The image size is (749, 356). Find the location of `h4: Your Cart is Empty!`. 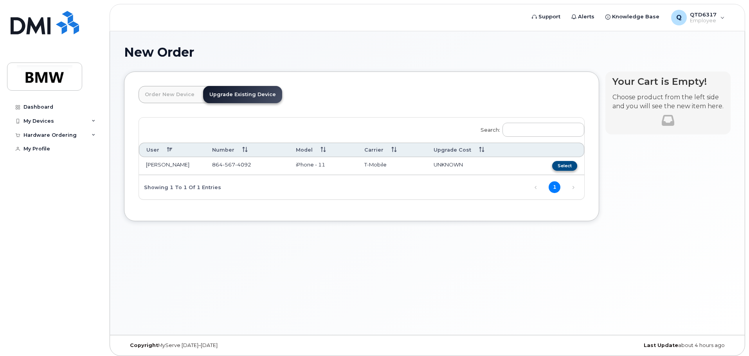

h4: Your Cart is Empty! is located at coordinates (668, 81).